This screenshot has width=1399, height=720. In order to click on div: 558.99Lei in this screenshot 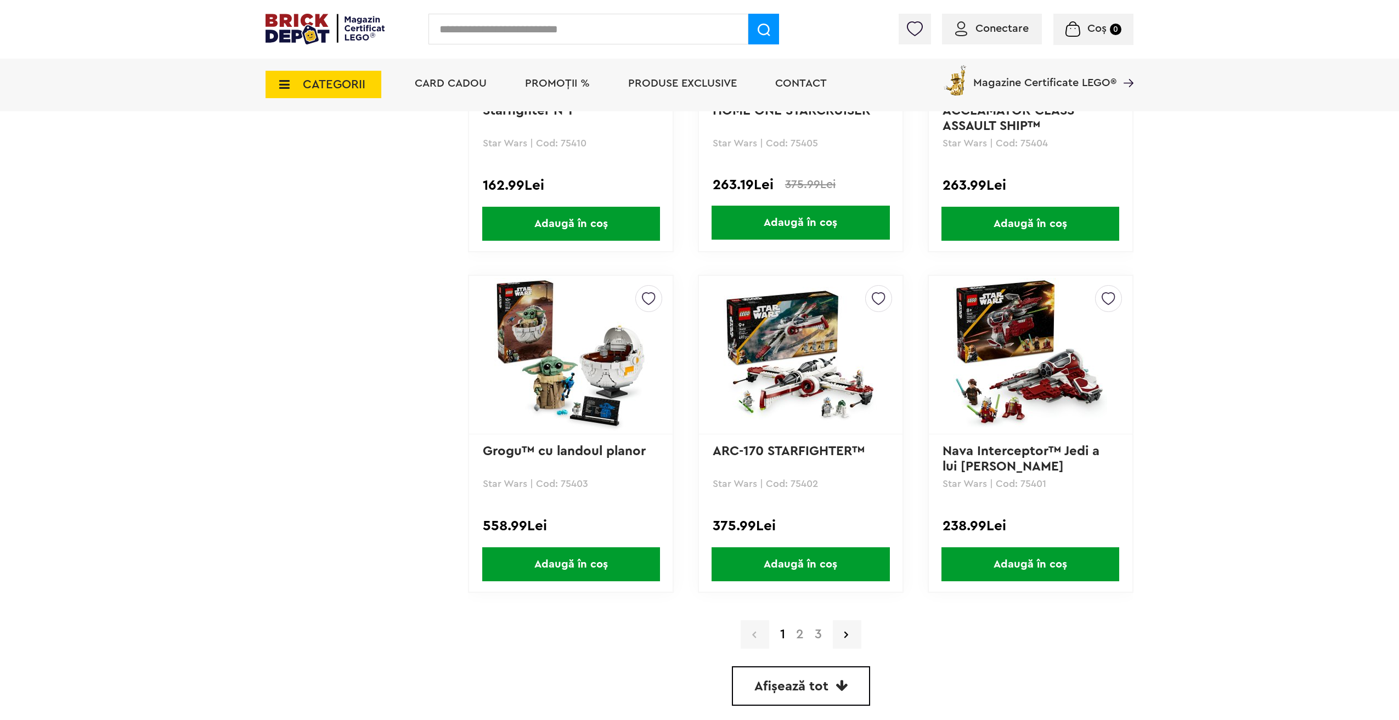, I will do `click(571, 526)`.